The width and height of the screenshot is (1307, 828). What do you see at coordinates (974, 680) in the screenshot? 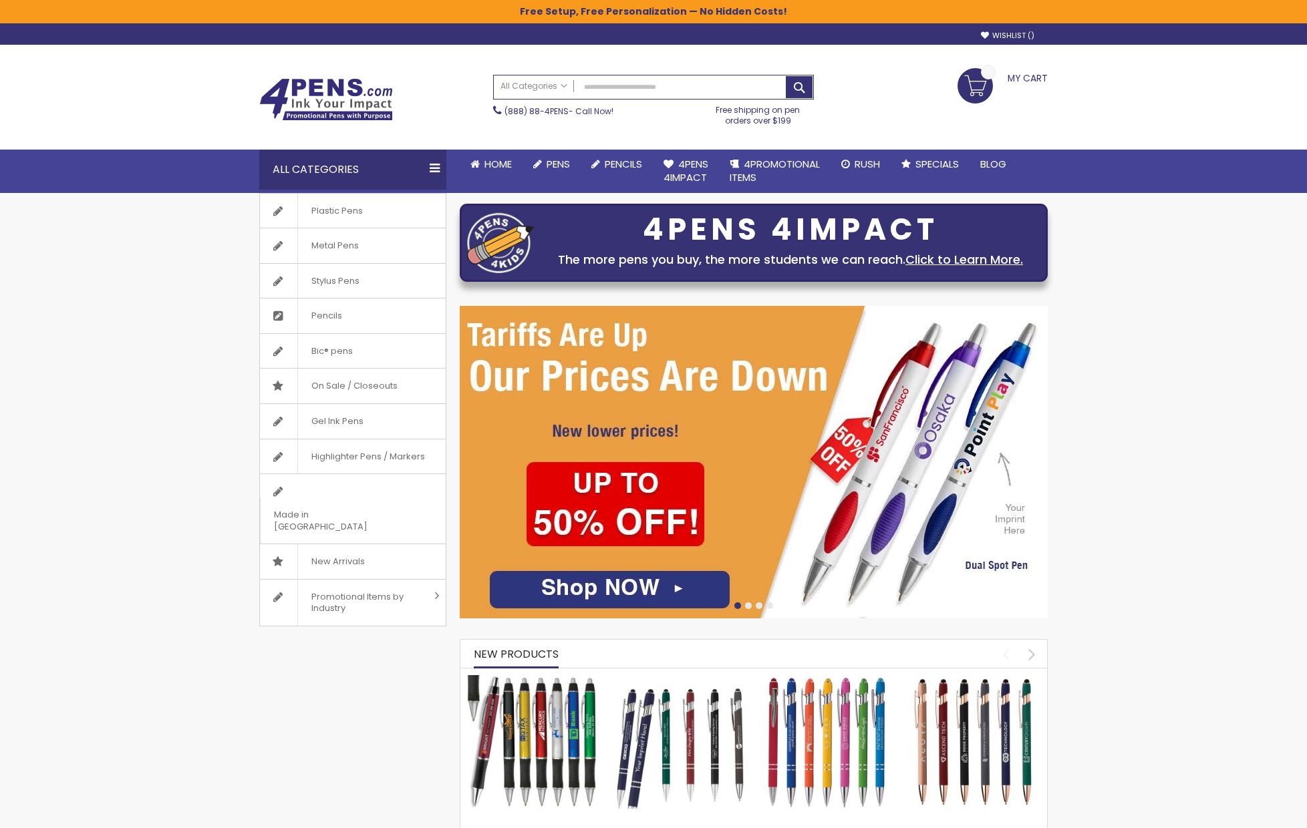
I see `a: Ellipse Softy Rose Gold Classic with Stylus Pen - Silver Laser` at bounding box center [974, 680].